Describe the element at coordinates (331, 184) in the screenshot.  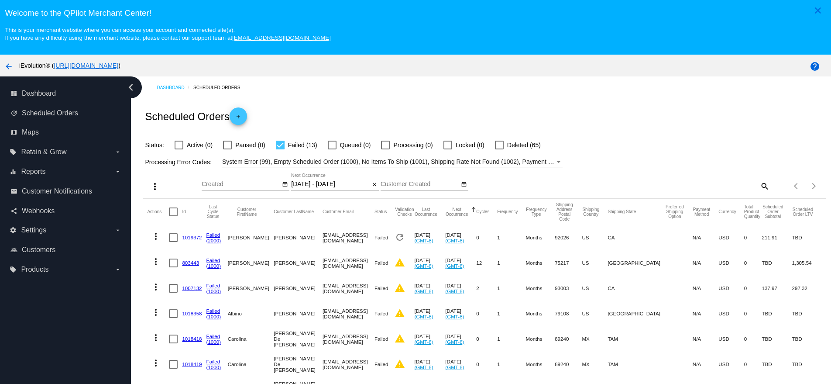
I see `input: Next Occurrence` at that location.